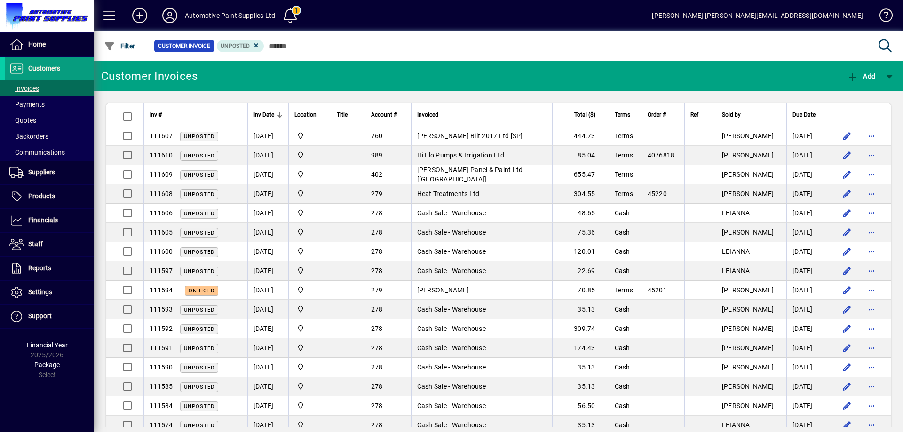 Image resolution: width=903 pixels, height=432 pixels. Describe the element at coordinates (230, 16) in the screenshot. I see `div: Automotive Paint Supplies Ltd` at that location.